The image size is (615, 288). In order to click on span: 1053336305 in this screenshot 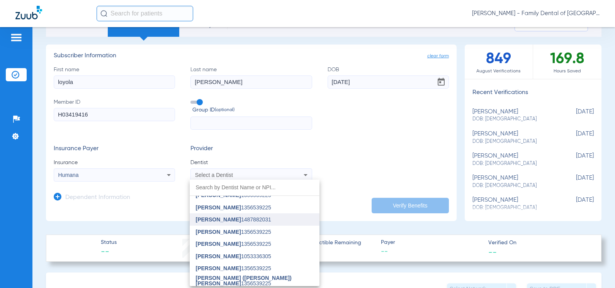, I will do `click(234, 256)`.